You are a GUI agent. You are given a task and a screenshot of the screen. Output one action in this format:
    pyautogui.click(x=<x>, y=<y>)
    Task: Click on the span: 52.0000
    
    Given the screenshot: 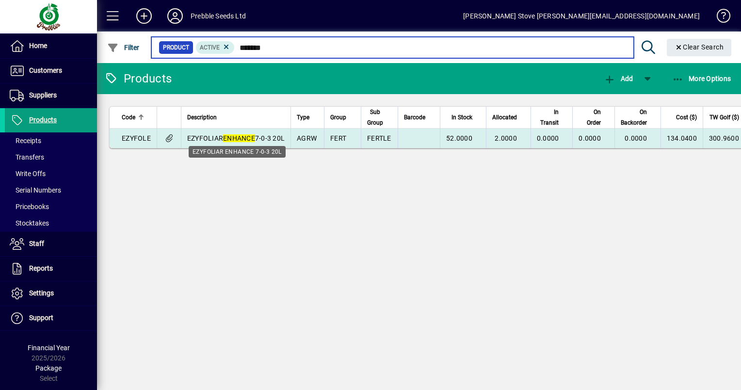 What is the action you would take?
    pyautogui.click(x=459, y=138)
    